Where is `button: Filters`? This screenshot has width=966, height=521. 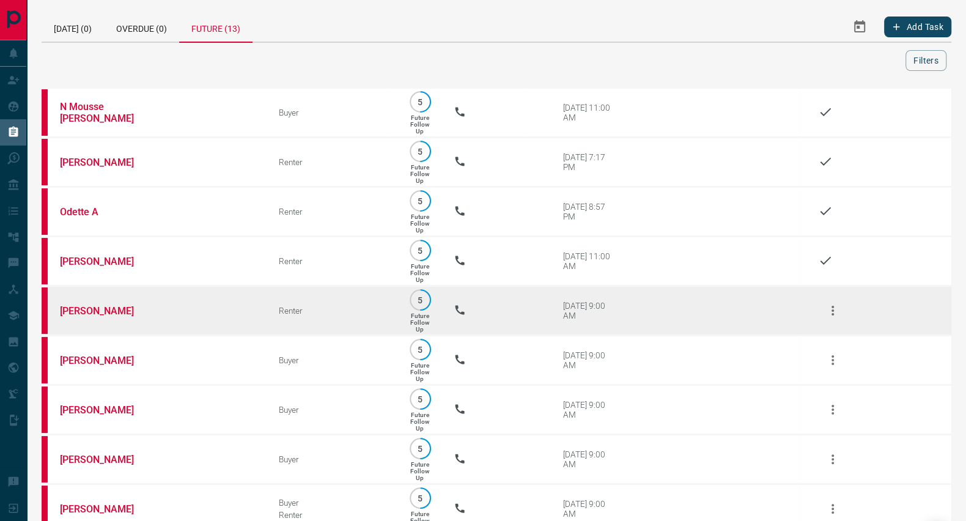
button: Filters is located at coordinates (925, 61).